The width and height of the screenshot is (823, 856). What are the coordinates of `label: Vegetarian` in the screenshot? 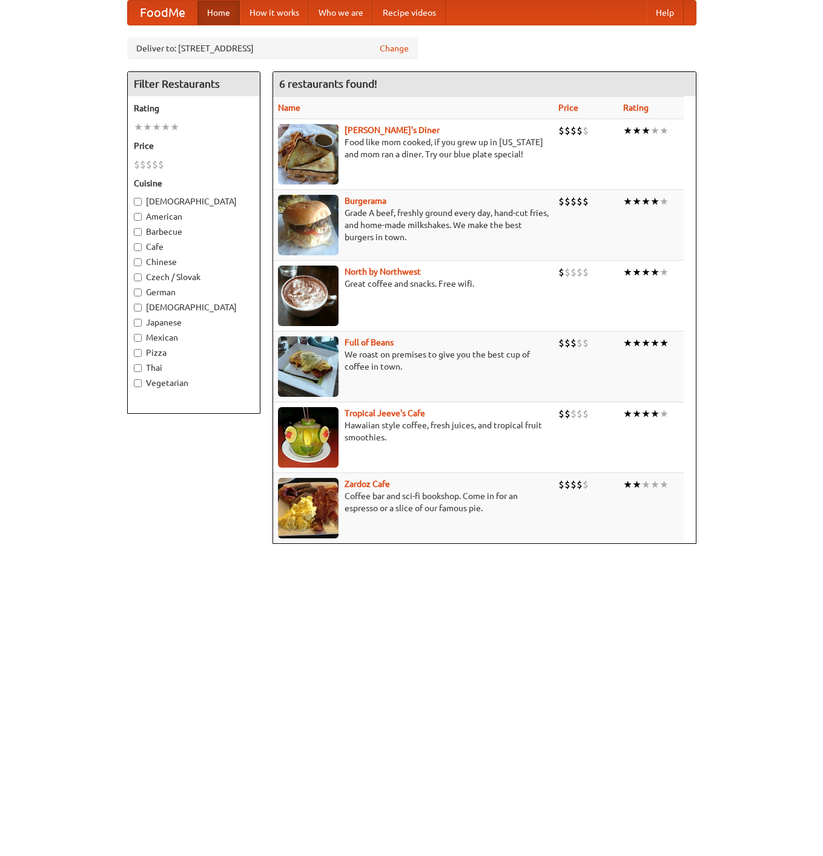 It's located at (194, 383).